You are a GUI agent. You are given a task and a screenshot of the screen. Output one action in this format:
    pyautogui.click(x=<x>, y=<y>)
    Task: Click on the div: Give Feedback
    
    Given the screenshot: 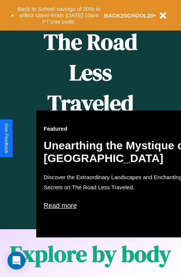 What is the action you would take?
    pyautogui.click(x=6, y=138)
    